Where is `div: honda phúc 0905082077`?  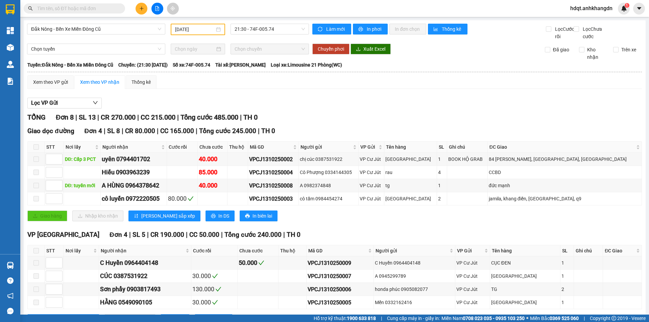
div: honda phúc 0905082077 is located at coordinates (414, 289).